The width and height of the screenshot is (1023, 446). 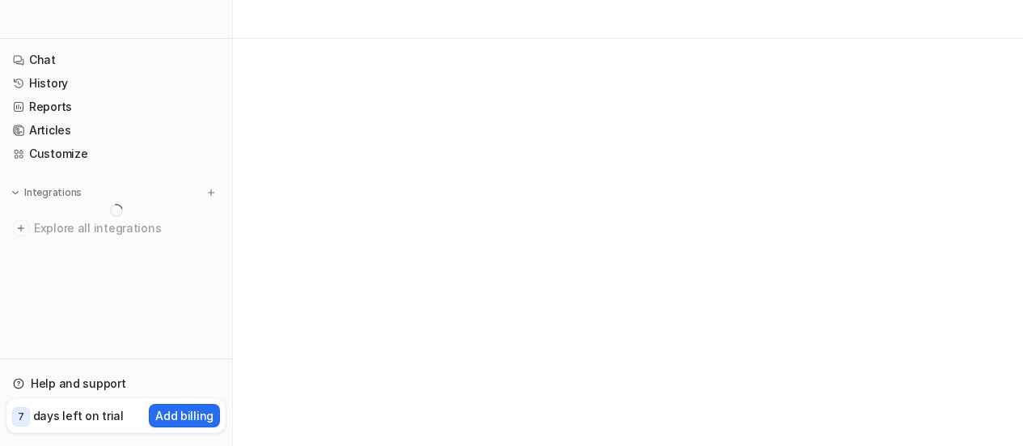 I want to click on p: Integrations, so click(x=53, y=192).